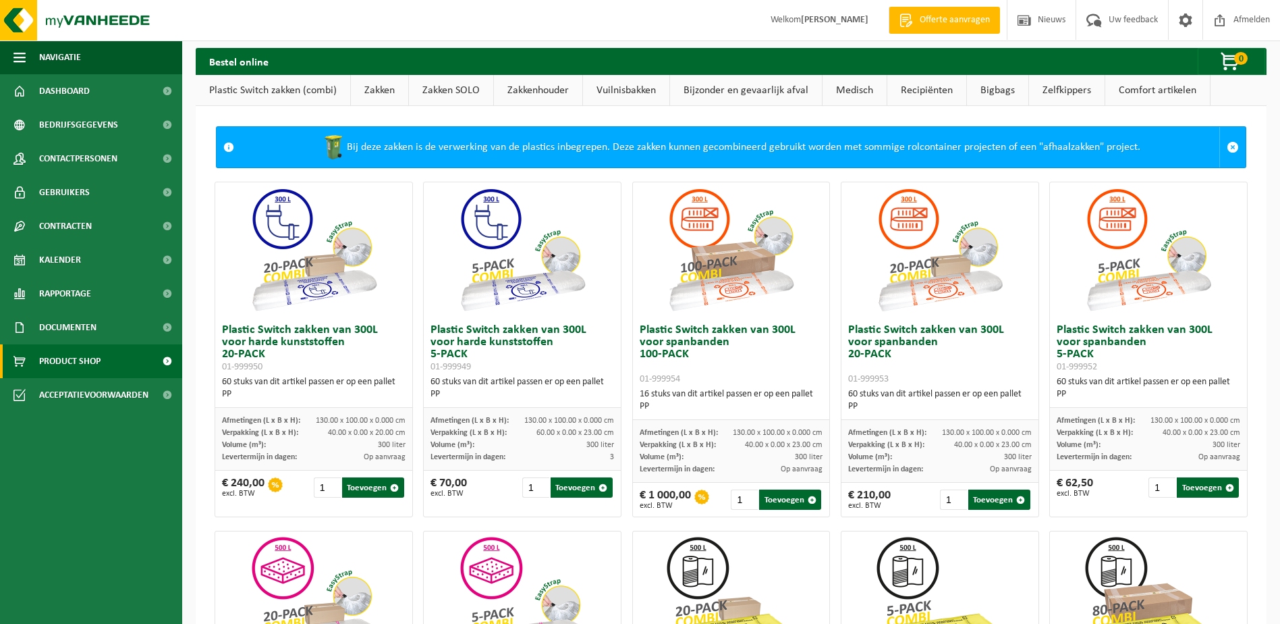 This screenshot has width=1280, height=624. I want to click on a: Vuilnisbakken, so click(626, 90).